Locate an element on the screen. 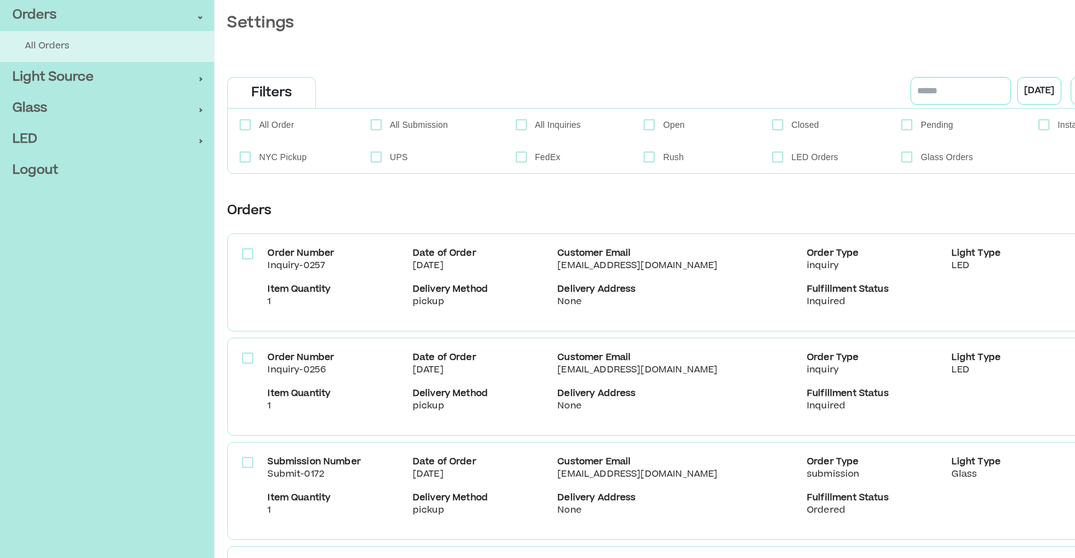 Image resolution: width=1075 pixels, height=558 pixels. p: Glass Orders is located at coordinates (946, 157).